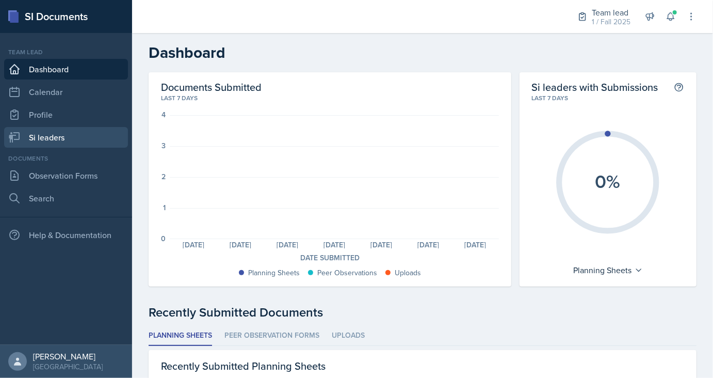 The height and width of the screenshot is (378, 713). Describe the element at coordinates (180, 336) in the screenshot. I see `li: Planning Sheets` at that location.